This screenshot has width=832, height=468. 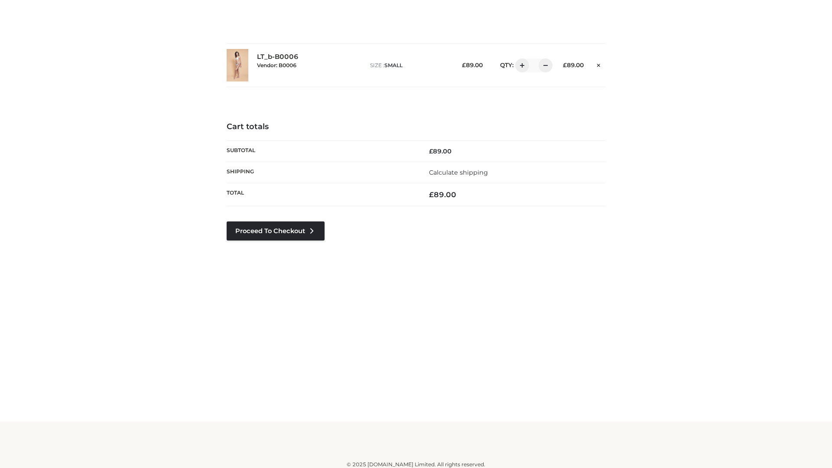 What do you see at coordinates (321, 172) in the screenshot?
I see `th: Shipping` at bounding box center [321, 172].